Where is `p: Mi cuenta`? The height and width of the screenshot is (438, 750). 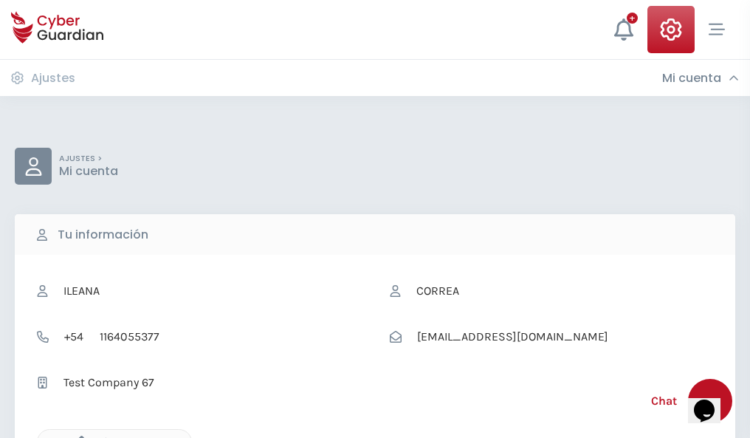 p: Mi cuenta is located at coordinates (89, 171).